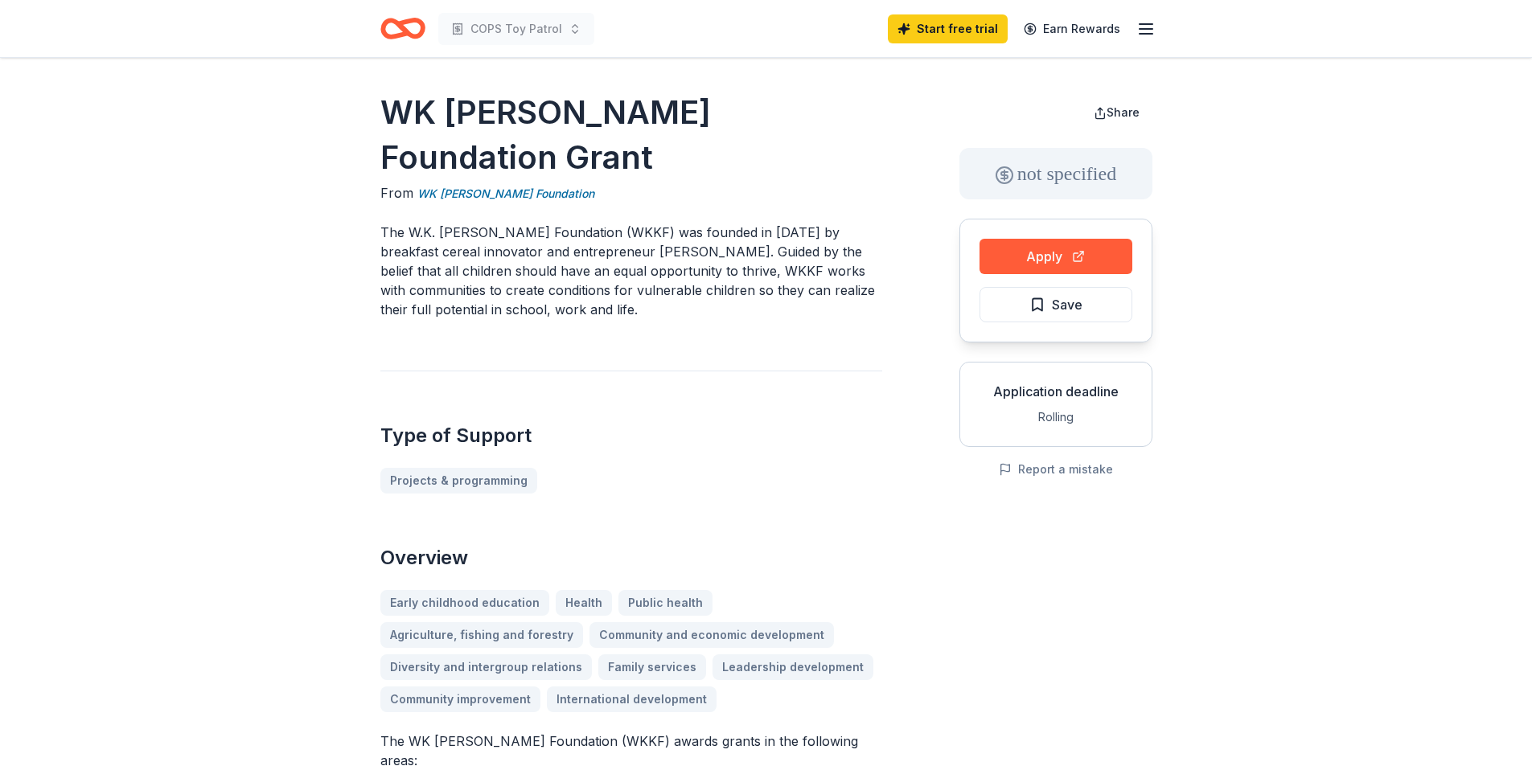  Describe the element at coordinates (947, 29) in the screenshot. I see `a: Start free trial` at that location.